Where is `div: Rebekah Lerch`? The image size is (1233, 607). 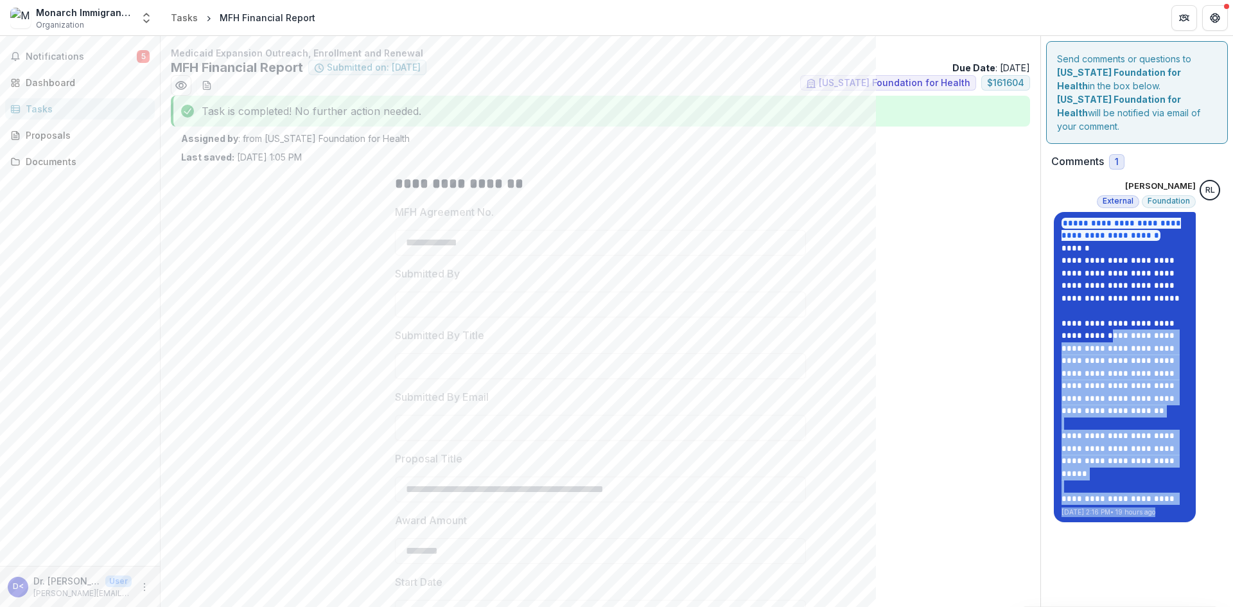
div: Rebekah Lerch is located at coordinates (1210, 190).